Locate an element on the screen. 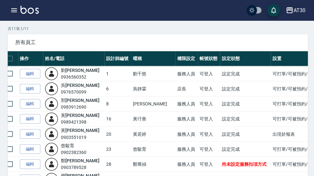 The height and width of the screenshot is (176, 314). th: 操作 is located at coordinates (31, 58).